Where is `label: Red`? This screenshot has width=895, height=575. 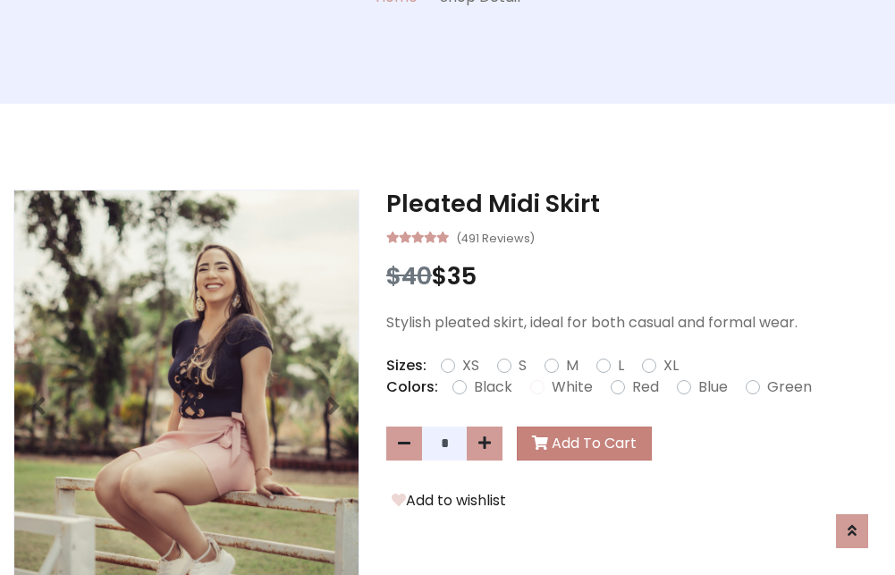
label: Red is located at coordinates (646, 387).